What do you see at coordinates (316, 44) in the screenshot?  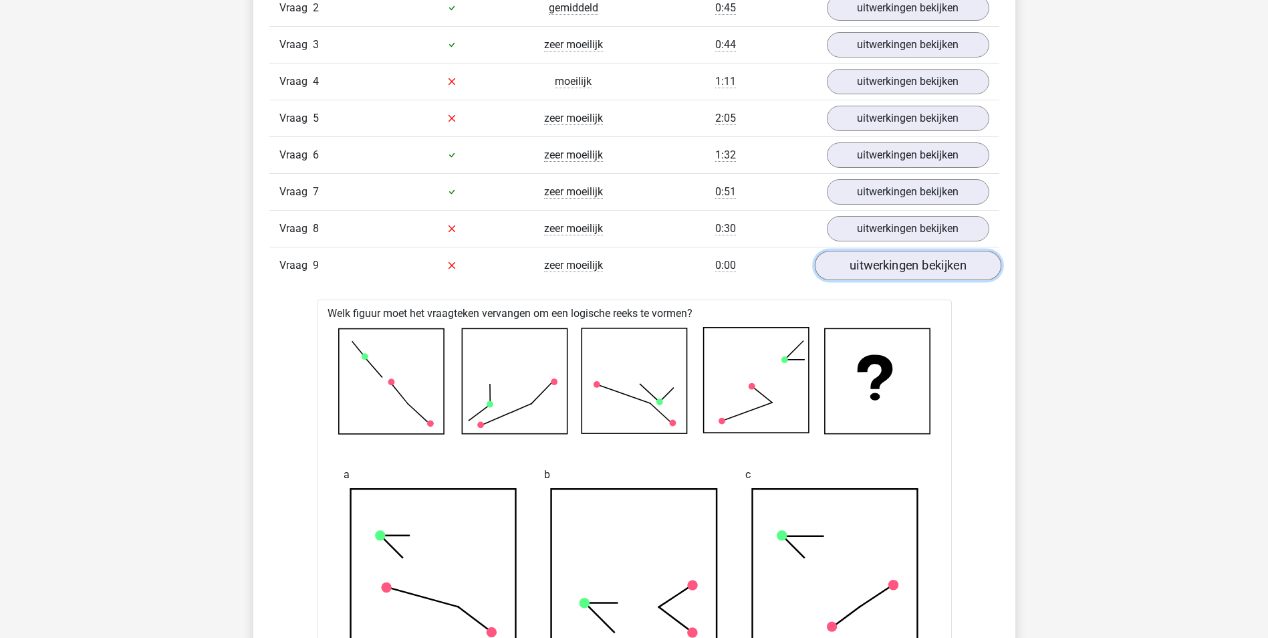 I see `span: 3` at bounding box center [316, 44].